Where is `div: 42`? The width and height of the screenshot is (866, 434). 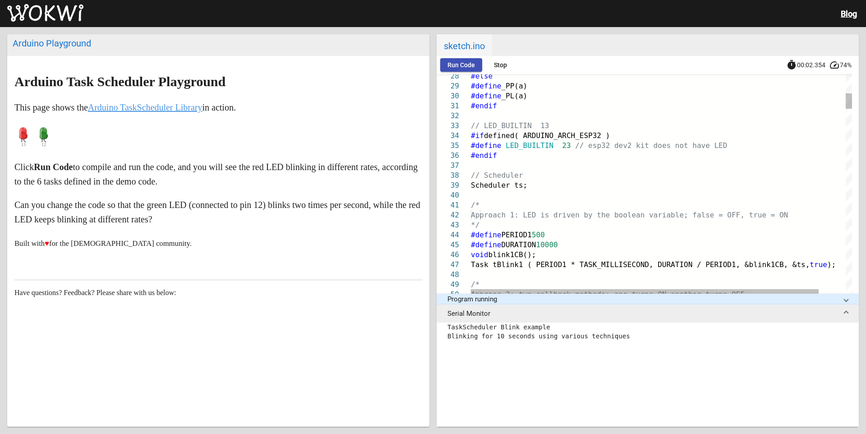
div: 42 is located at coordinates (448, 215).